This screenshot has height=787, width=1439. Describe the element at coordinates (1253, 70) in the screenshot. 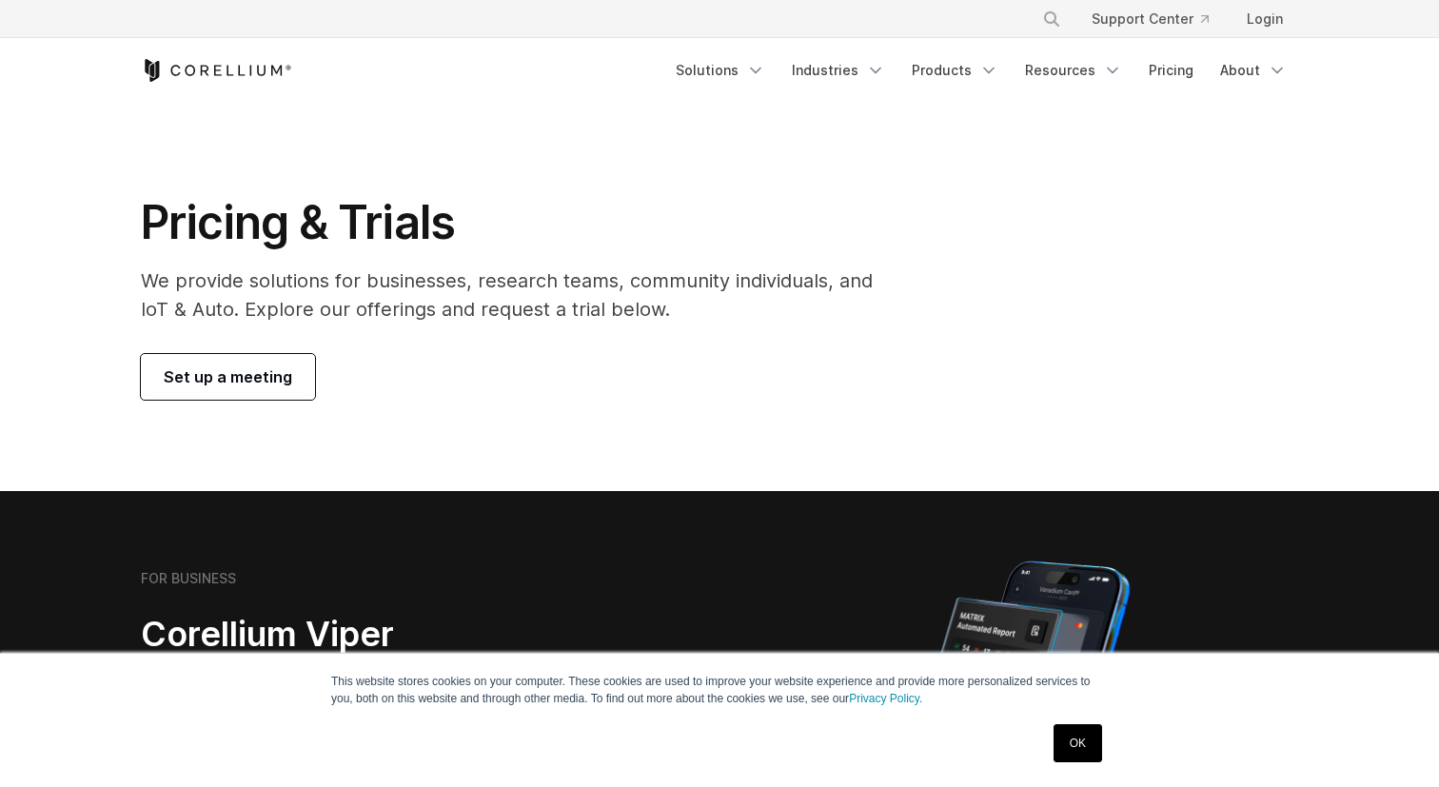

I see `a: About` at that location.